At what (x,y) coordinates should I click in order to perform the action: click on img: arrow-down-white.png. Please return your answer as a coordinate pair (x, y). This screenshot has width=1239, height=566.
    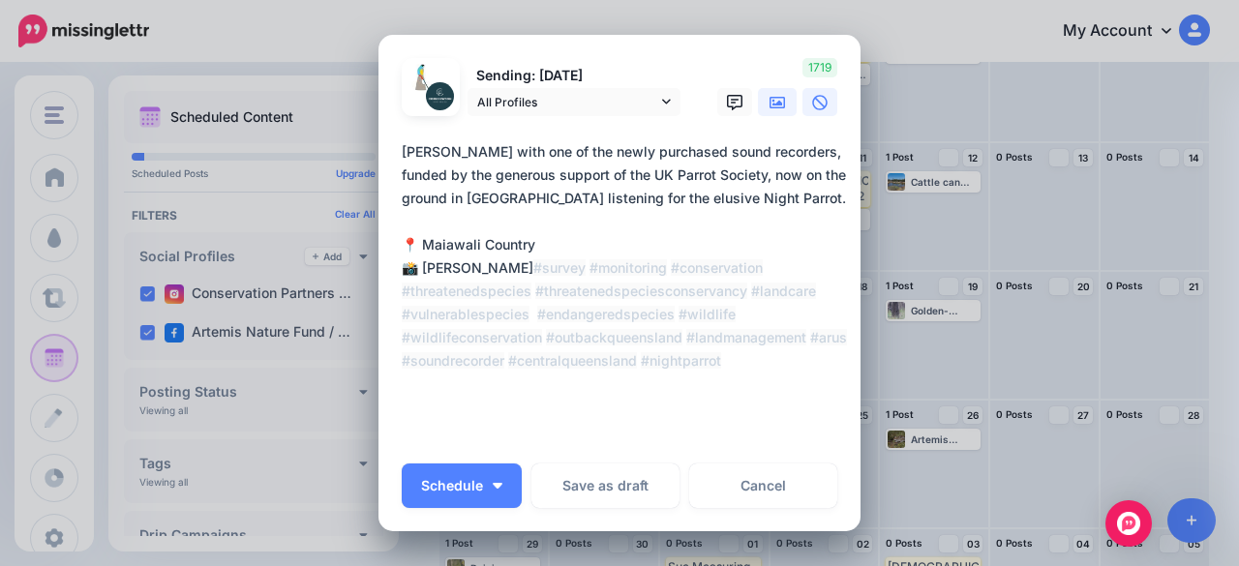
    Looking at the image, I should click on (498, 486).